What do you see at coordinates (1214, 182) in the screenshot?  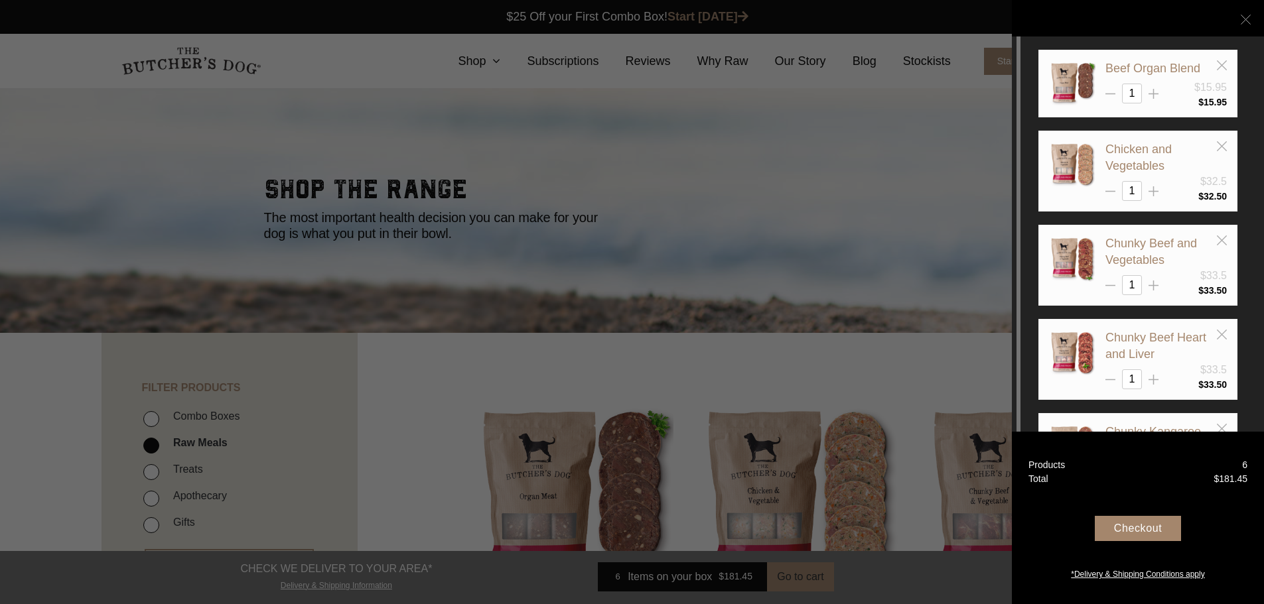 I see `div: $32.5` at bounding box center [1214, 182].